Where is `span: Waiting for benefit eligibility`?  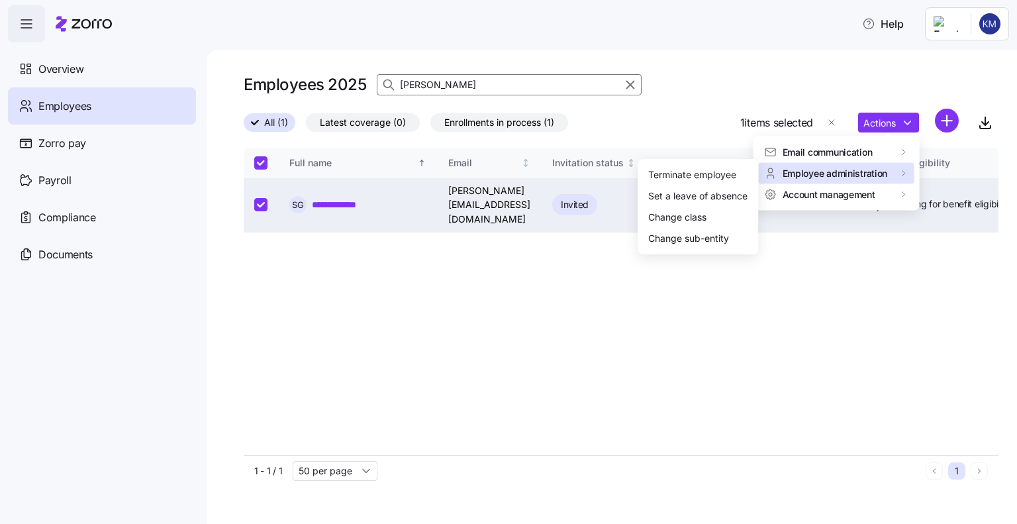 span: Waiting for benefit eligibility is located at coordinates (952, 204).